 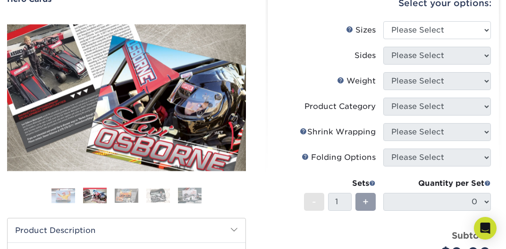 What do you see at coordinates (471, 235) in the screenshot?
I see `strong: Subtotal` at bounding box center [471, 235].